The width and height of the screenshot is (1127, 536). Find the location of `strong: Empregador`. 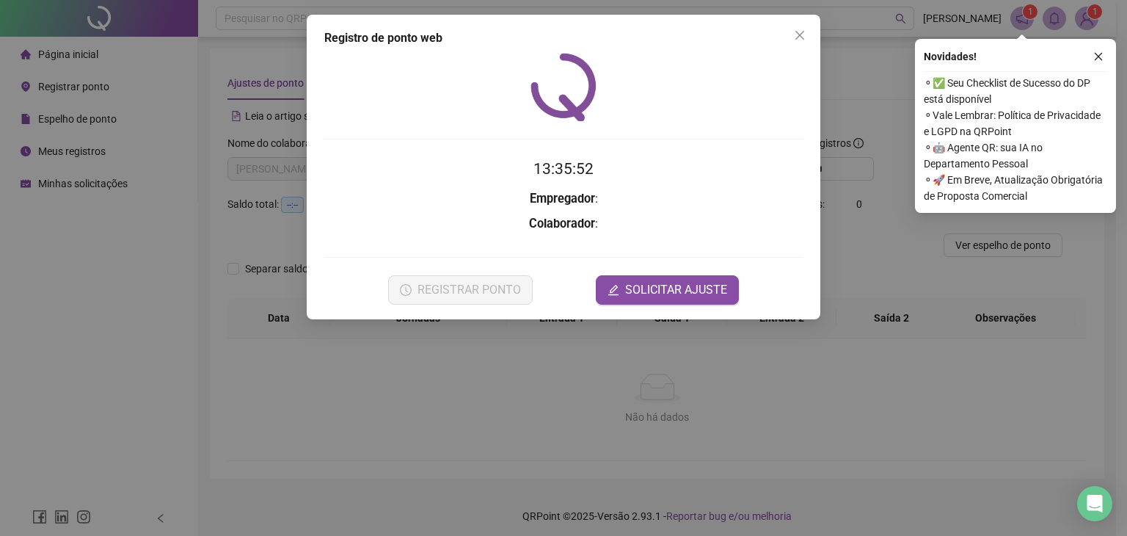

strong: Empregador is located at coordinates (562, 198).